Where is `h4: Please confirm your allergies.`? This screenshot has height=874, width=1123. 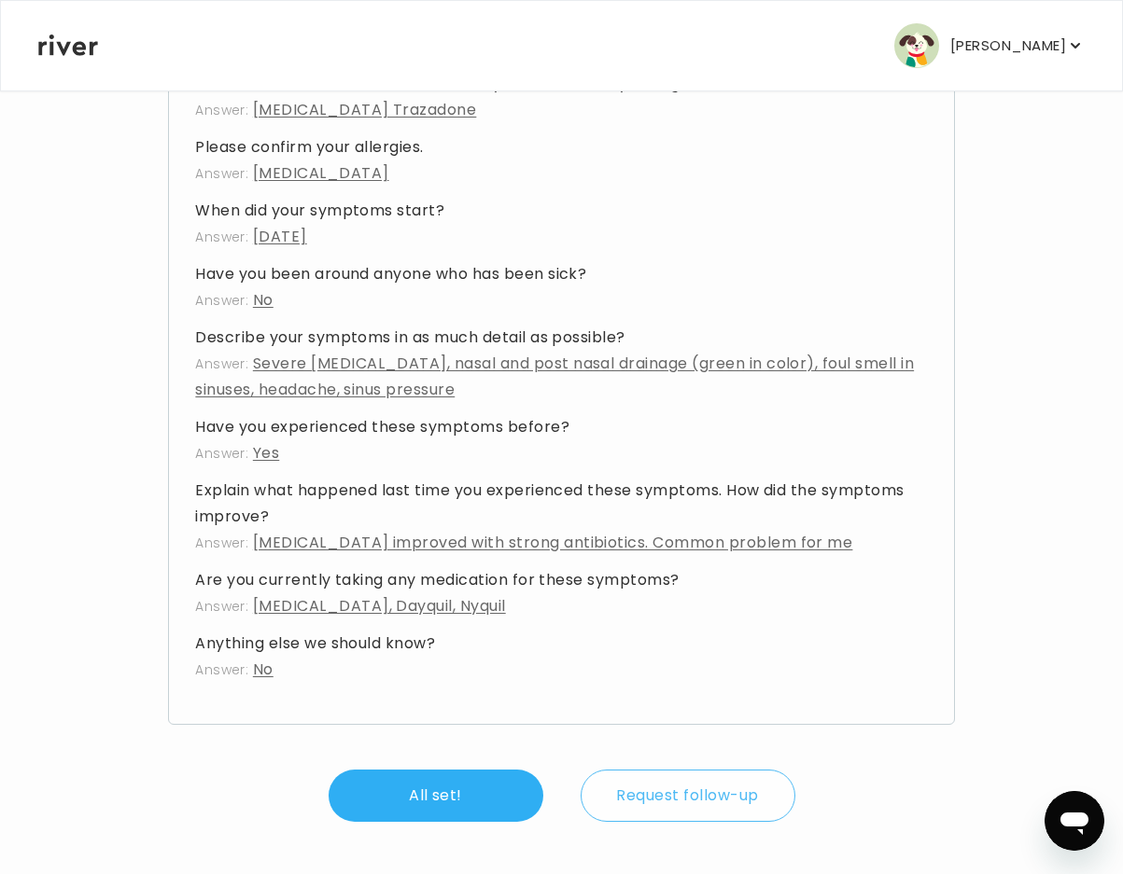
h4: Please confirm your allergies. is located at coordinates (561, 147).